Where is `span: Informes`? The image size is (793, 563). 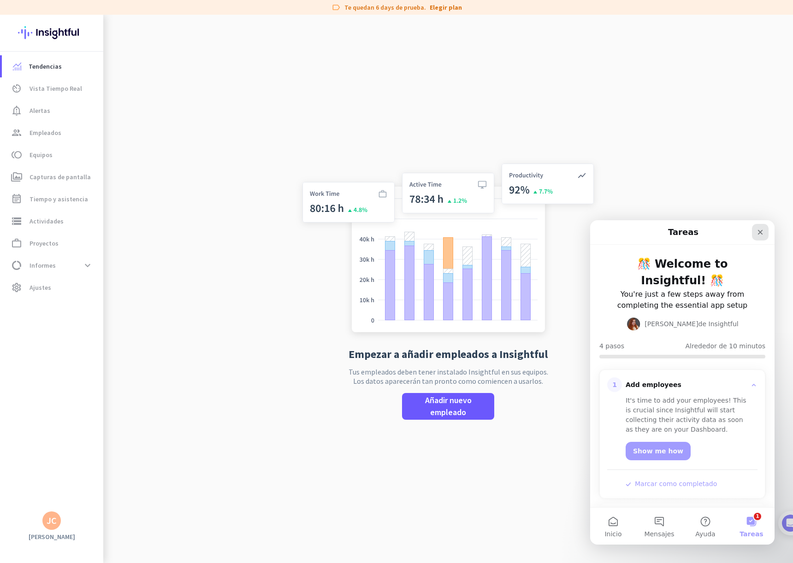
span: Informes is located at coordinates (42, 265).